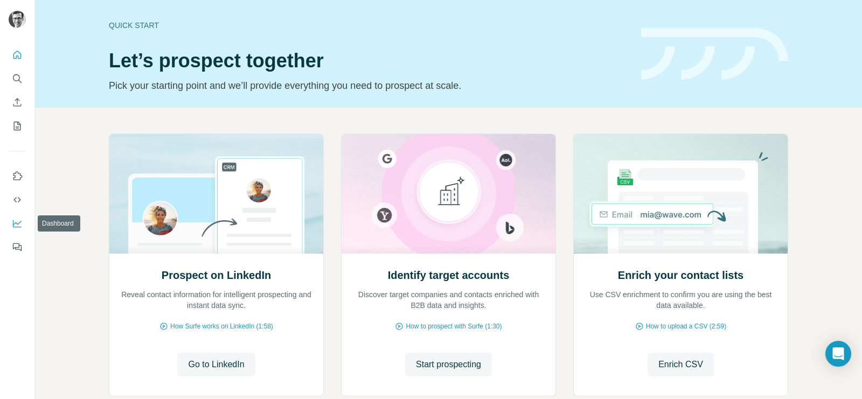 The width and height of the screenshot is (862, 399). What do you see at coordinates (17, 224) in the screenshot?
I see `button: Dashboard` at bounding box center [17, 224].